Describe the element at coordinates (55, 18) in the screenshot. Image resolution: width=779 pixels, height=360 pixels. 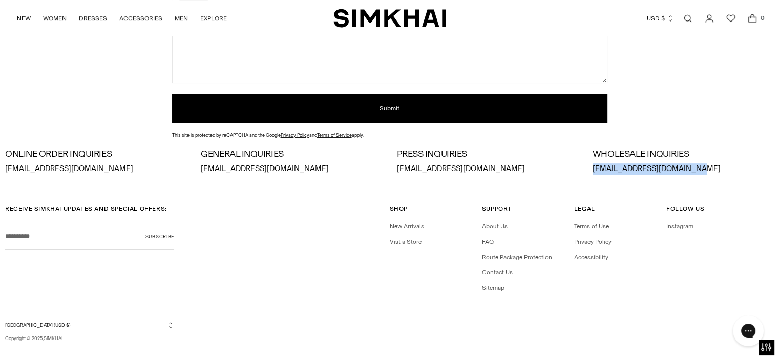
I see `a: WOMEN` at that location.